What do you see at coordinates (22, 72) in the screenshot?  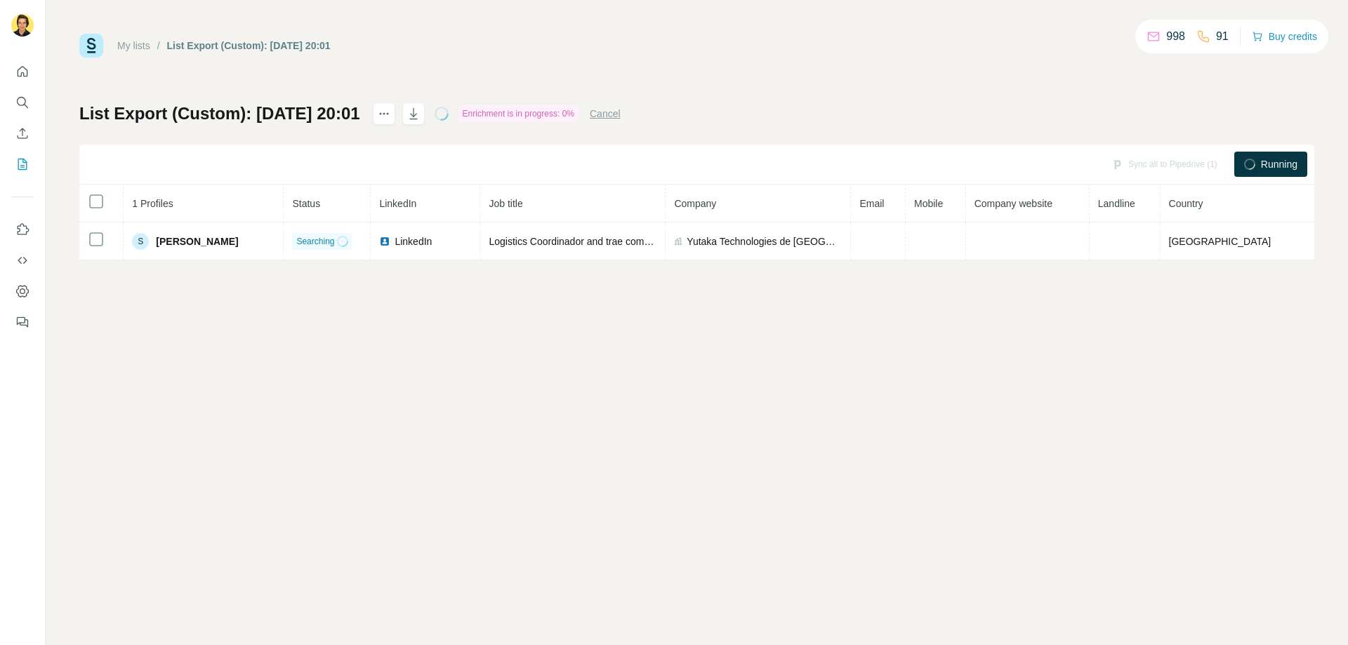 I see `button: Quick start` at bounding box center [22, 72].